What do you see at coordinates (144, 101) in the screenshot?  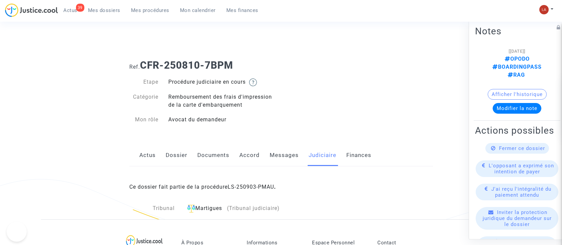 I see `div: Catégorie` at bounding box center [144, 101].